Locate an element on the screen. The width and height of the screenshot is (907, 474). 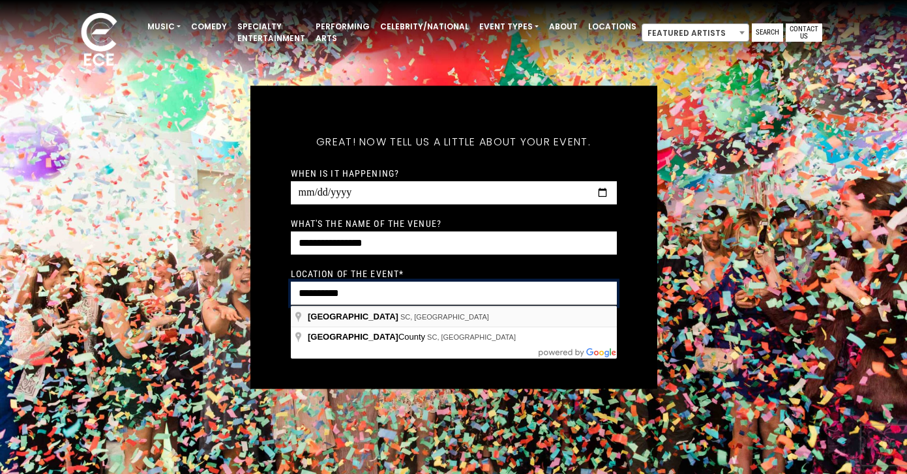
img: ece_new_logo_whitev2-1.png is located at coordinates (99, 40).